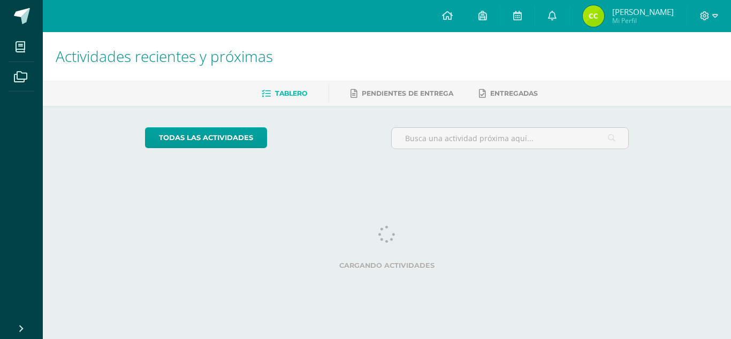 The image size is (731, 339). I want to click on span: Actividades recientes y próximas, so click(164, 56).